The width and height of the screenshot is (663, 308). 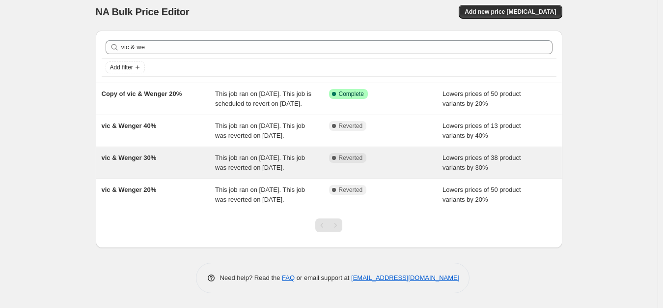 I want to click on span: or email support at, so click(x=323, y=277).